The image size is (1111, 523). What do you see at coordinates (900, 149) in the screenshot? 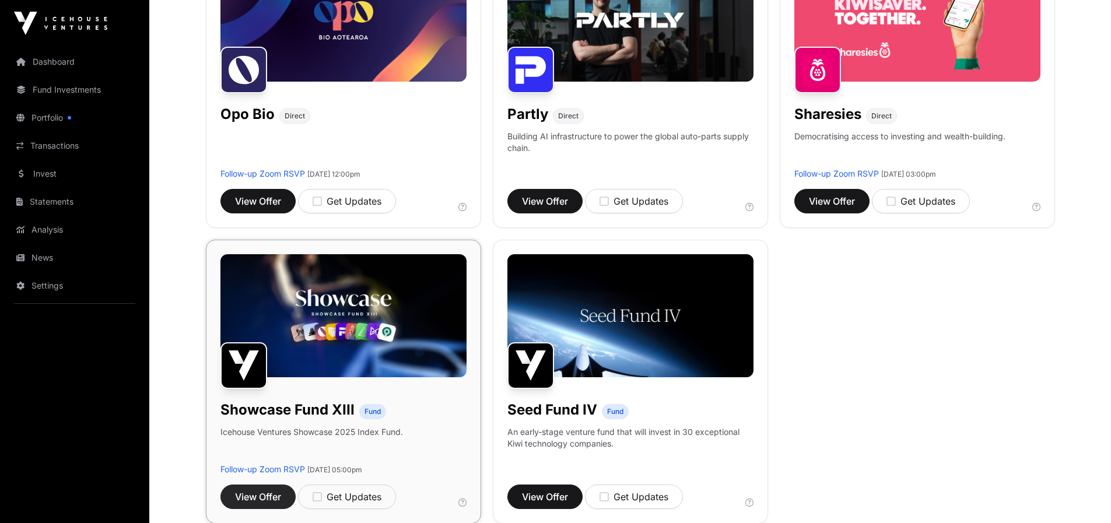
I see `p: Democratising access to investing and wealth-building.` at bounding box center [900, 149].